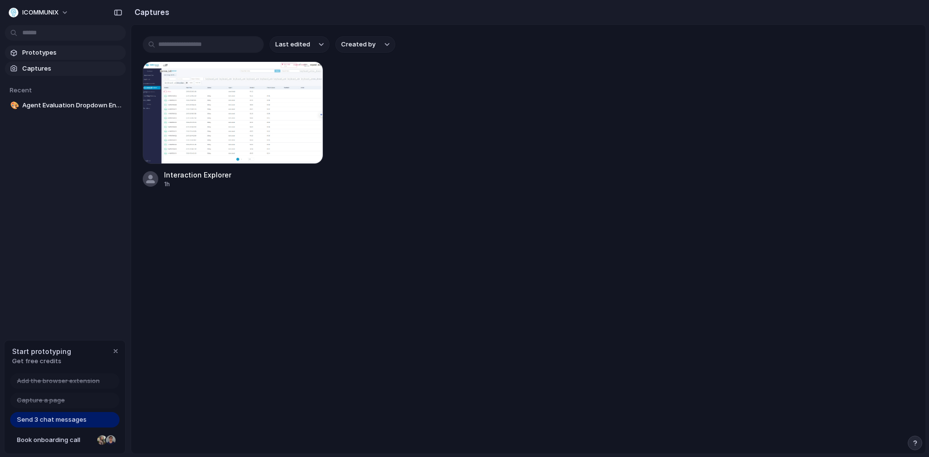 The height and width of the screenshot is (457, 929). What do you see at coordinates (365, 45) in the screenshot?
I see `button: Created by` at bounding box center [365, 45].